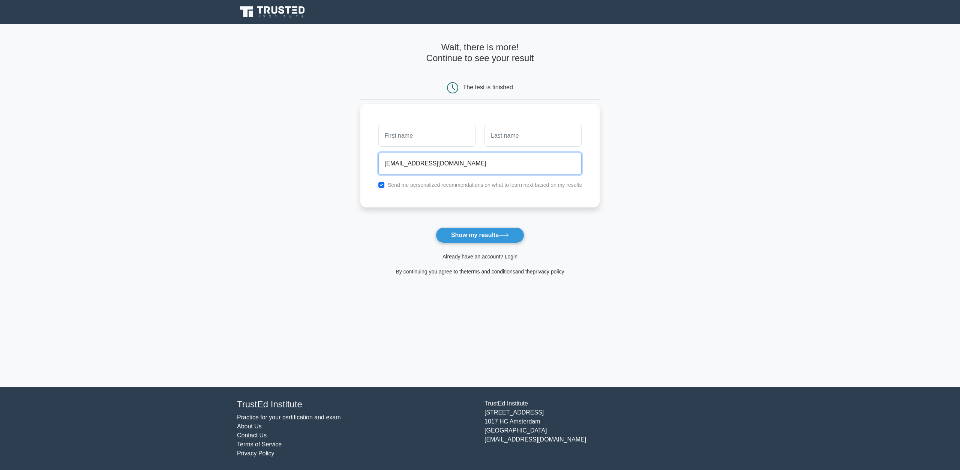  Describe the element at coordinates (485, 185) in the screenshot. I see `label: Send me personalized recommendations on what to learn next based on my results` at that location.